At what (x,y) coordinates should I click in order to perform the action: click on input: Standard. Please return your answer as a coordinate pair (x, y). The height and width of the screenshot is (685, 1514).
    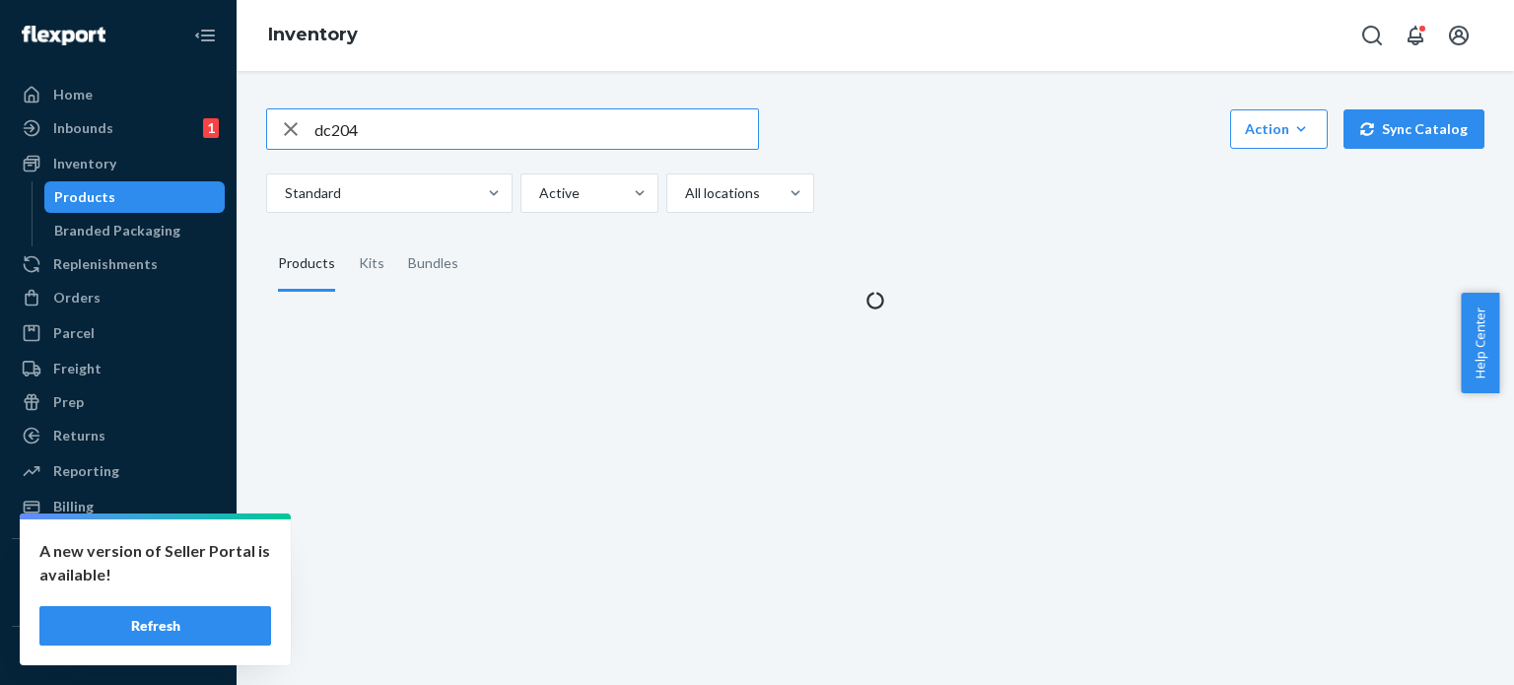
    Looking at the image, I should click on (284, 193).